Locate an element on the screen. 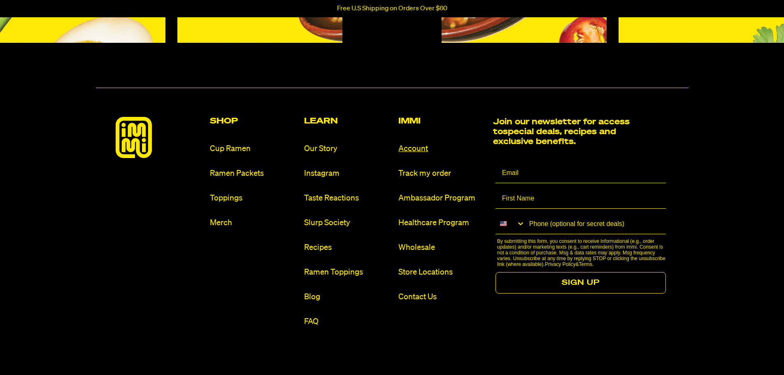 Image resolution: width=784 pixels, height=375 pixels. p: Free U.S Shipping on Orders Over $60 is located at coordinates (392, 9).